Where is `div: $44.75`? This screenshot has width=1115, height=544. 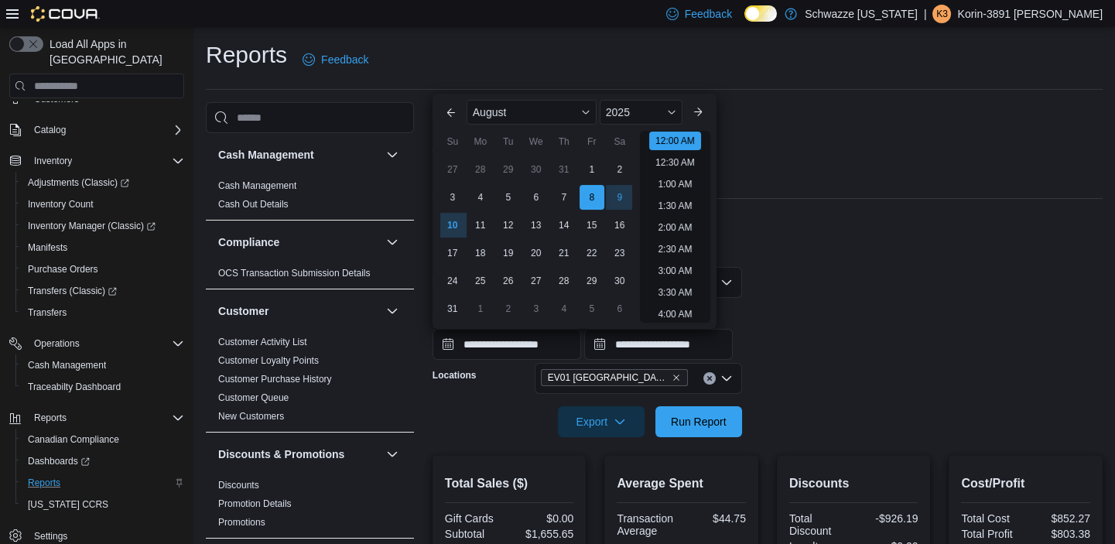 div: $44.75 is located at coordinates (715, 518).